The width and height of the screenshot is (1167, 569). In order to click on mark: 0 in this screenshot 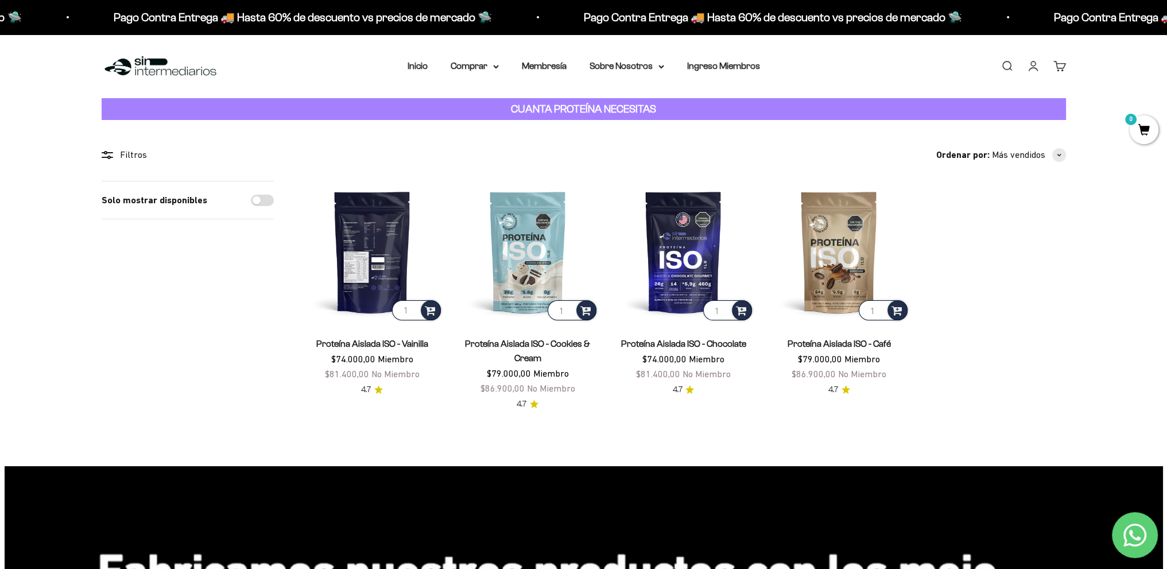, I will do `click(1131, 119)`.